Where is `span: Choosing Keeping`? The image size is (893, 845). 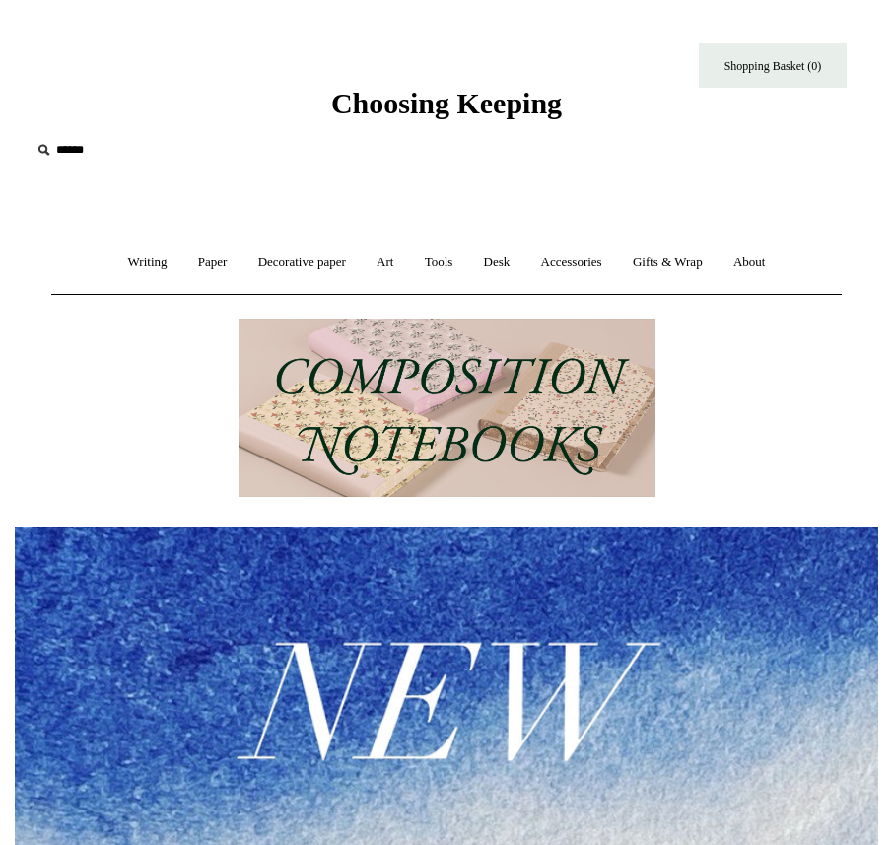
span: Choosing Keeping is located at coordinates (446, 102).